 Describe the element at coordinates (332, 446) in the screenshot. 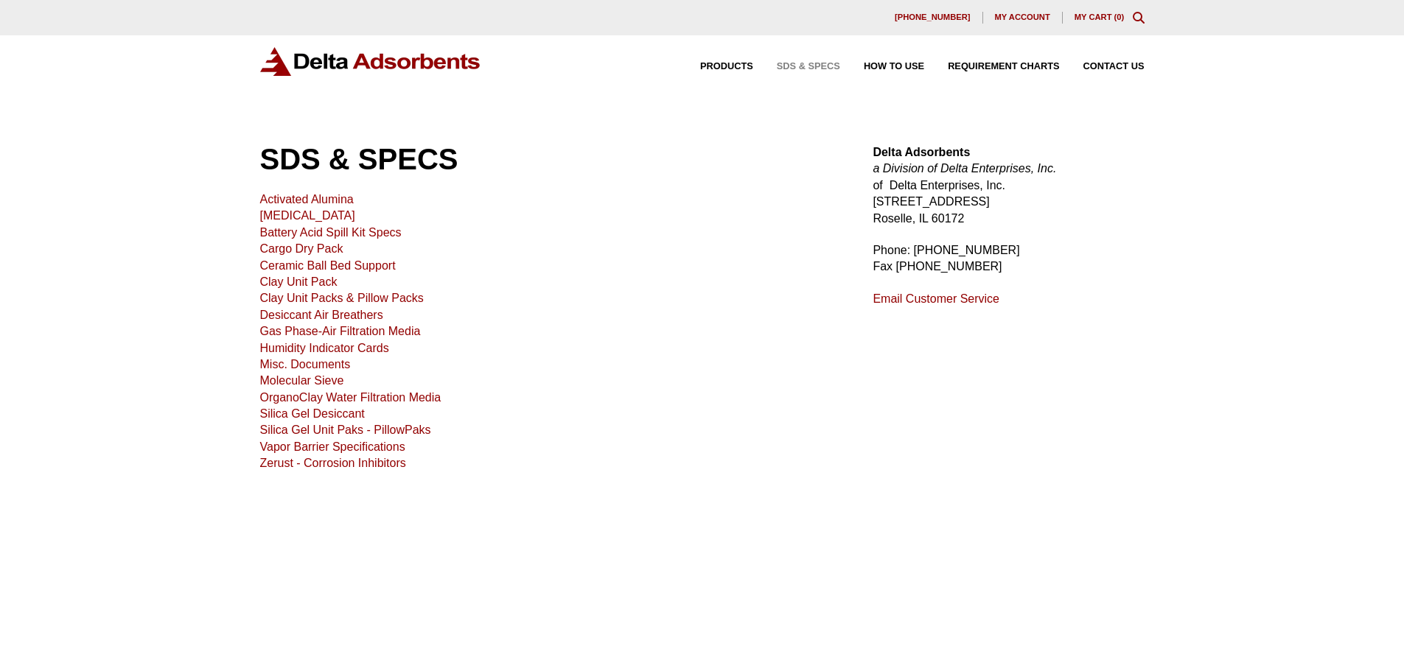

I see `a: Vapor Barrier Specifications` at that location.